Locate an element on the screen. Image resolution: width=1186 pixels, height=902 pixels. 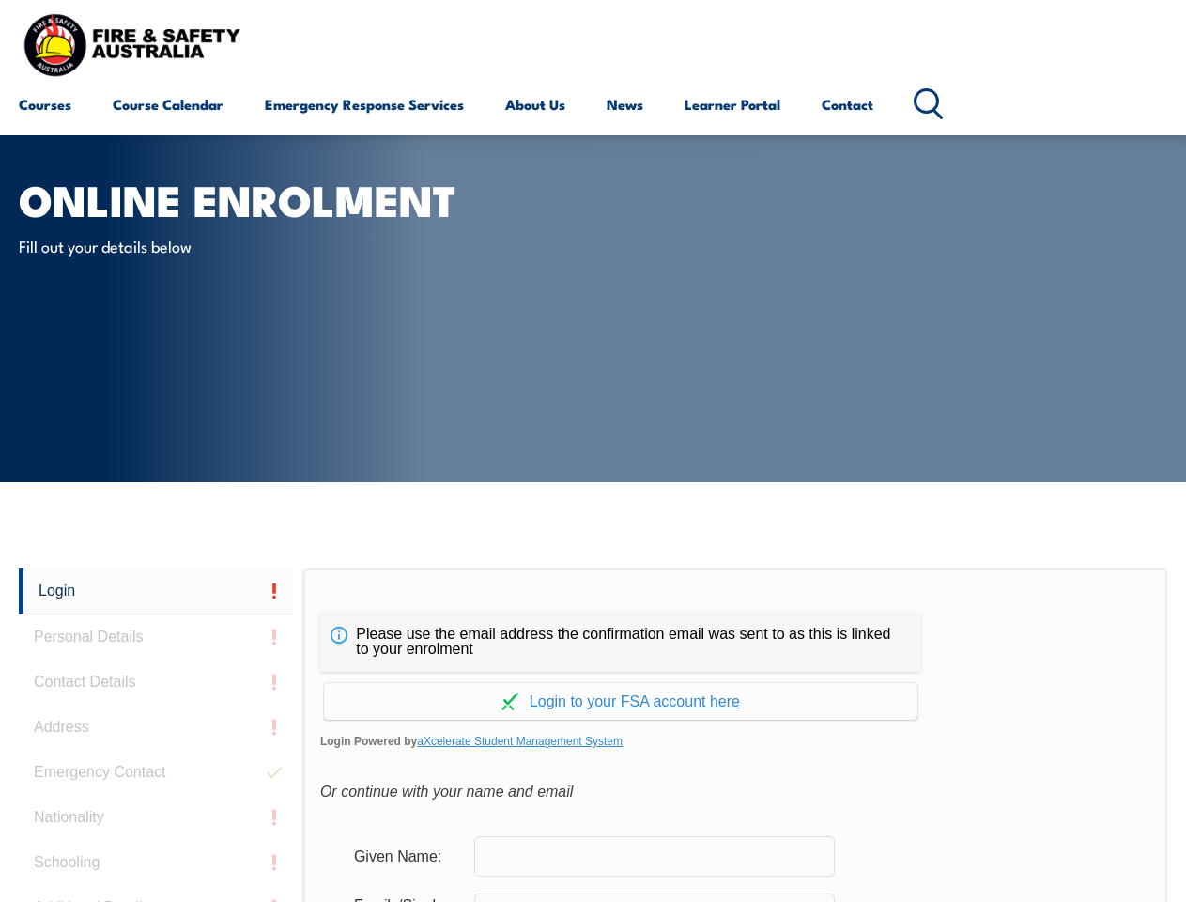
div: Or continue with your name and email is located at coordinates (735, 792).